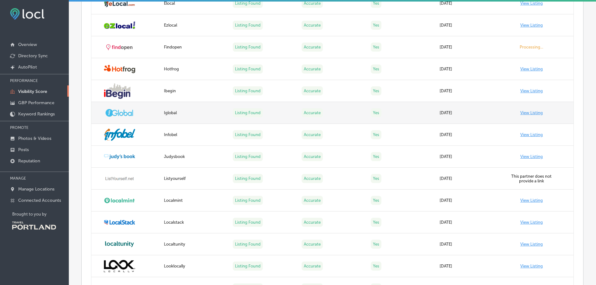  What do you see at coordinates (119, 266) in the screenshot?
I see `img: looklocally.png` at bounding box center [119, 266].